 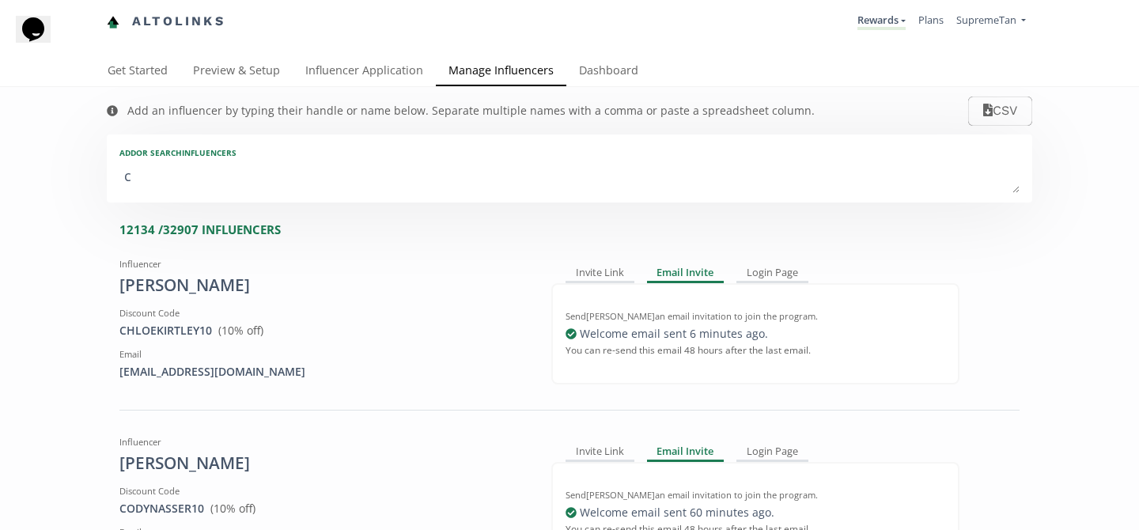 I want to click on div: Add or search INFLUENCERS, so click(x=569, y=153).